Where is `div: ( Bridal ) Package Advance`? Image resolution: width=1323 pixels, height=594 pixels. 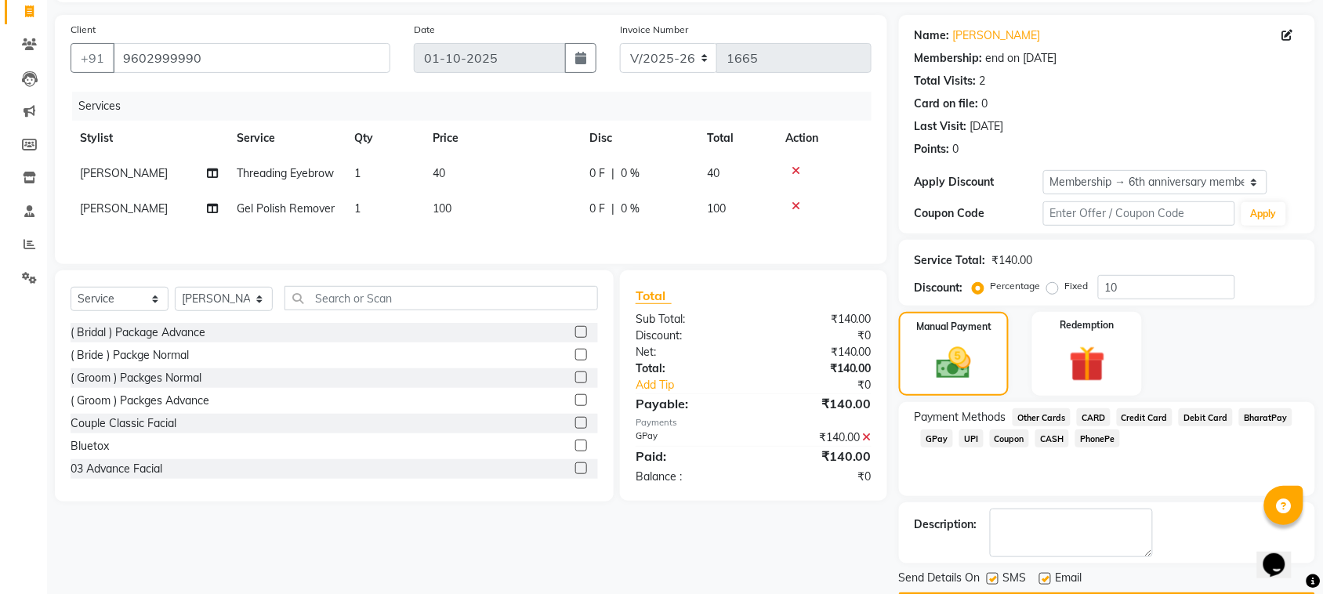 div: ( Bridal ) Package Advance is located at coordinates (138, 332).